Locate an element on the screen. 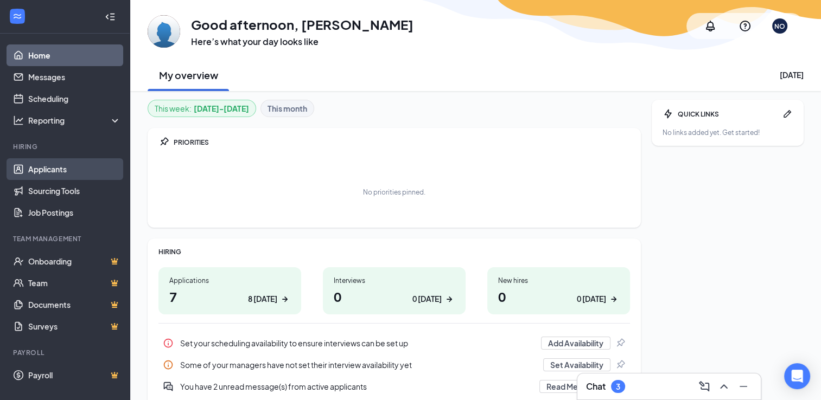 The height and width of the screenshot is (400, 821). svg: ChevronUp is located at coordinates (724, 387).